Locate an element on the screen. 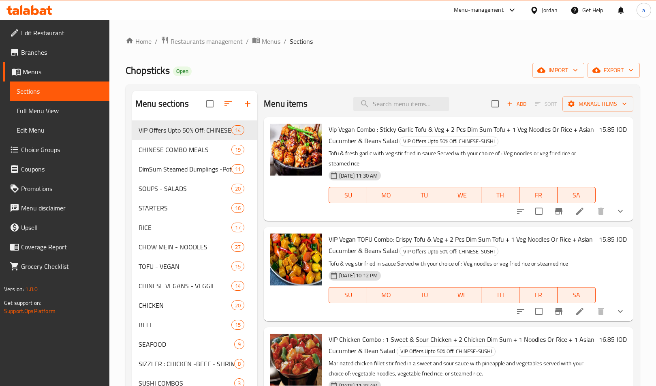 The width and height of the screenshot is (656, 386). span: Full Menu View is located at coordinates (60, 111).